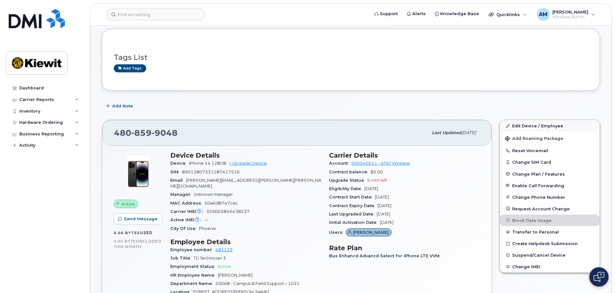 The width and height of the screenshot is (615, 293). What do you see at coordinates (565, 14) in the screenshot?
I see `div: Amanda McDaniel` at bounding box center [565, 14].